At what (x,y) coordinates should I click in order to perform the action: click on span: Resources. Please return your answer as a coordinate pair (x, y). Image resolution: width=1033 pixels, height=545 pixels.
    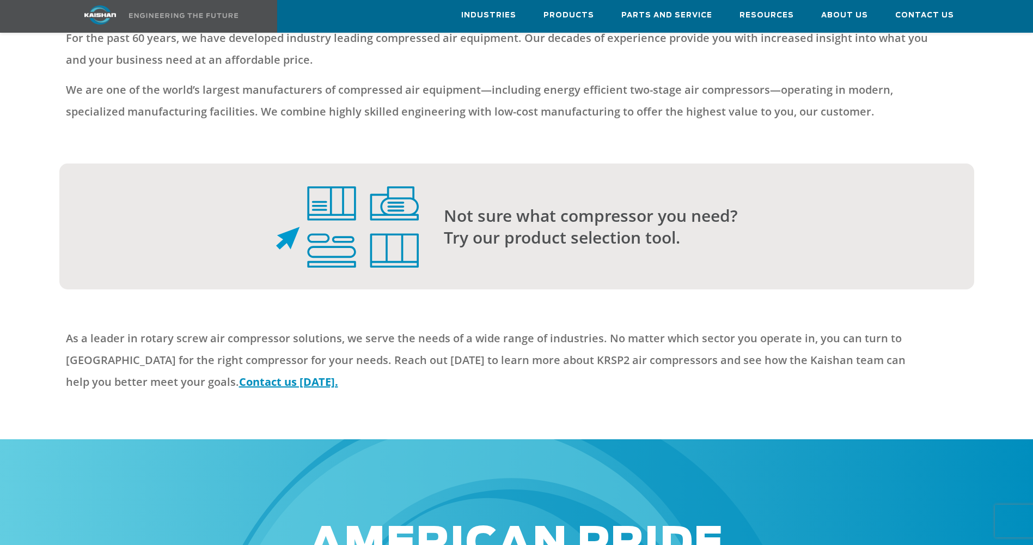
    Looking at the image, I should click on (767, 15).